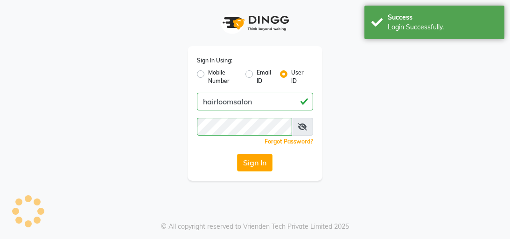 This screenshot has width=510, height=239. Describe the element at coordinates (289, 141) in the screenshot. I see `a: Forgot Password?` at that location.